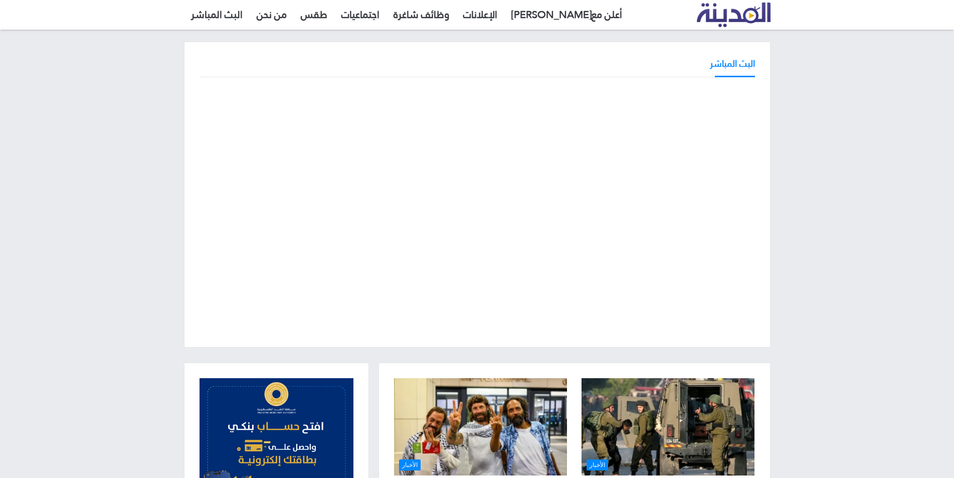 The width and height of the screenshot is (954, 478). What do you see at coordinates (668, 427) in the screenshot?
I see `a: حملة اعتقالات واقتحامات في مدن الضفة` at bounding box center [668, 427].